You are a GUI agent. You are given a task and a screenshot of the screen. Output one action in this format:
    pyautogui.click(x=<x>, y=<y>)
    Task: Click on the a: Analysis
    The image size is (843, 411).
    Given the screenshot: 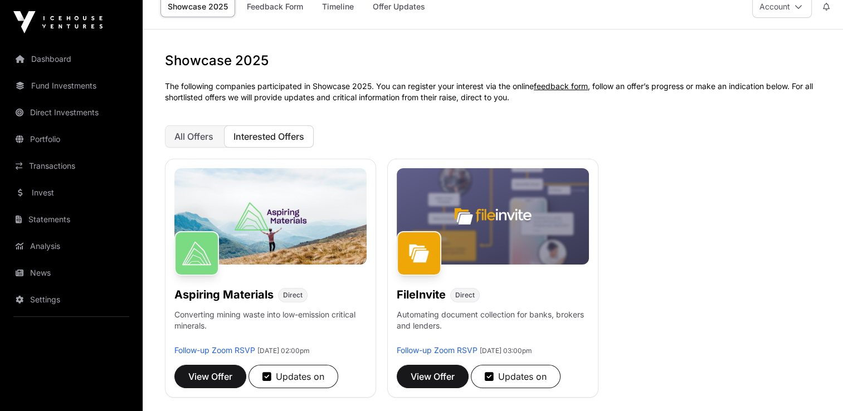 What is the action you would take?
    pyautogui.click(x=71, y=246)
    